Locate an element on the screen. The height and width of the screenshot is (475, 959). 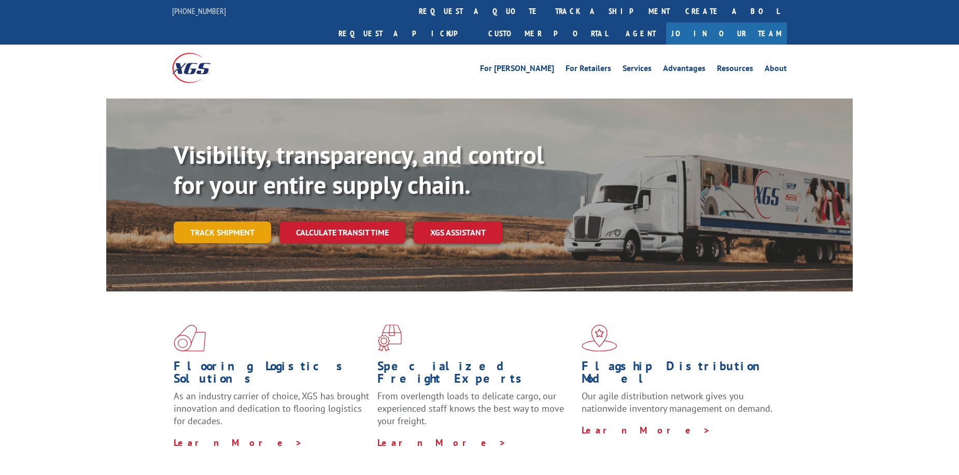
a: For Retailers is located at coordinates (588, 70).